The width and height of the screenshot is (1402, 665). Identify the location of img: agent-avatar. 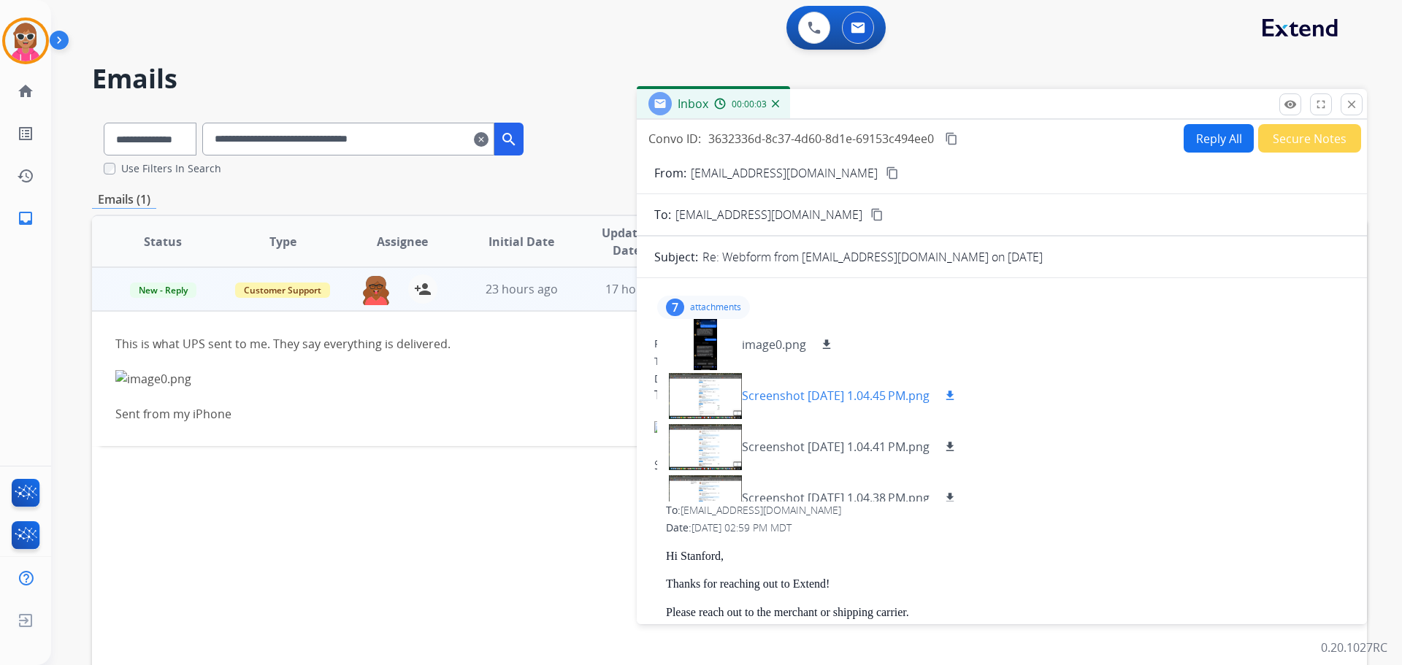
(376, 290).